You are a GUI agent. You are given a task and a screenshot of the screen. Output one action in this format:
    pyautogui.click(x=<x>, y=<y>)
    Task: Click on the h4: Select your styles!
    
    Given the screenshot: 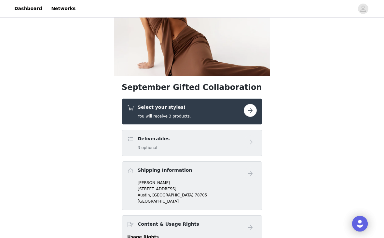 What is the action you would take?
    pyautogui.click(x=164, y=107)
    